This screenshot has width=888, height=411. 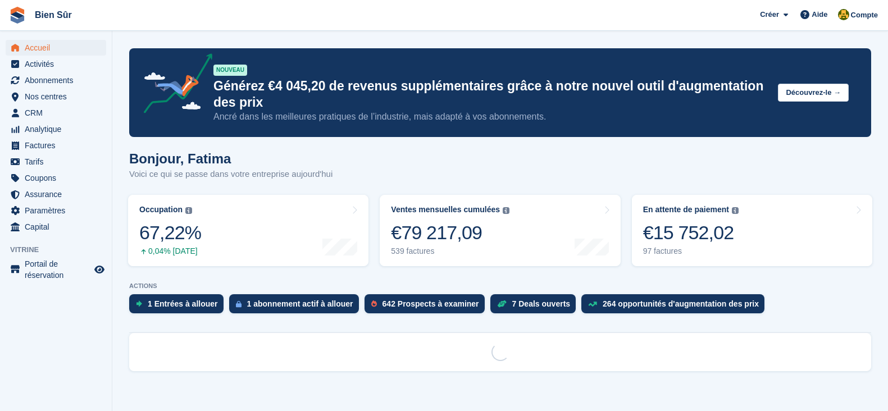 What do you see at coordinates (53, 15) in the screenshot?
I see `a: Bien Sûr` at bounding box center [53, 15].